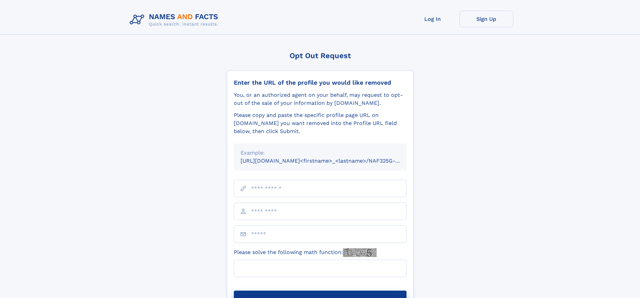  Describe the element at coordinates (320, 83) in the screenshot. I see `div: Enter the URL of the profile you would like removed` at that location.